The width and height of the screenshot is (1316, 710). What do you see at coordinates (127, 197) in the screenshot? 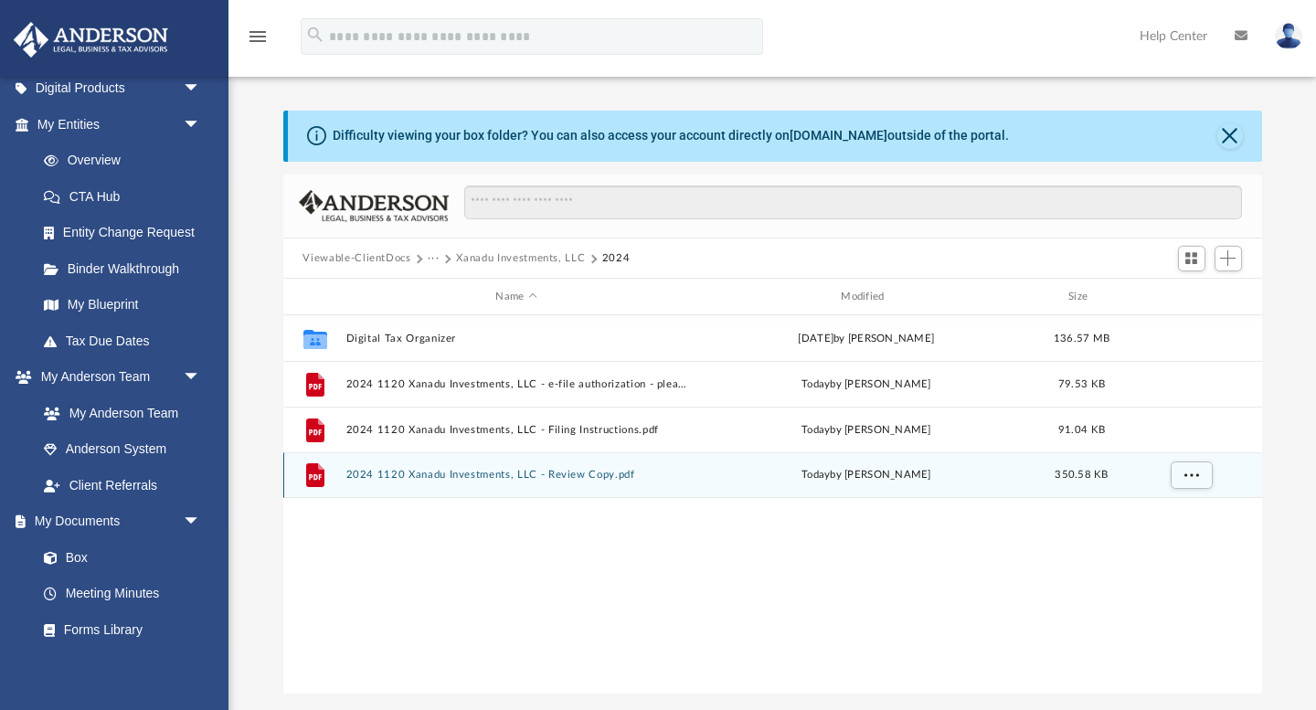
I see `a: CTA Hub` at bounding box center [127, 197].